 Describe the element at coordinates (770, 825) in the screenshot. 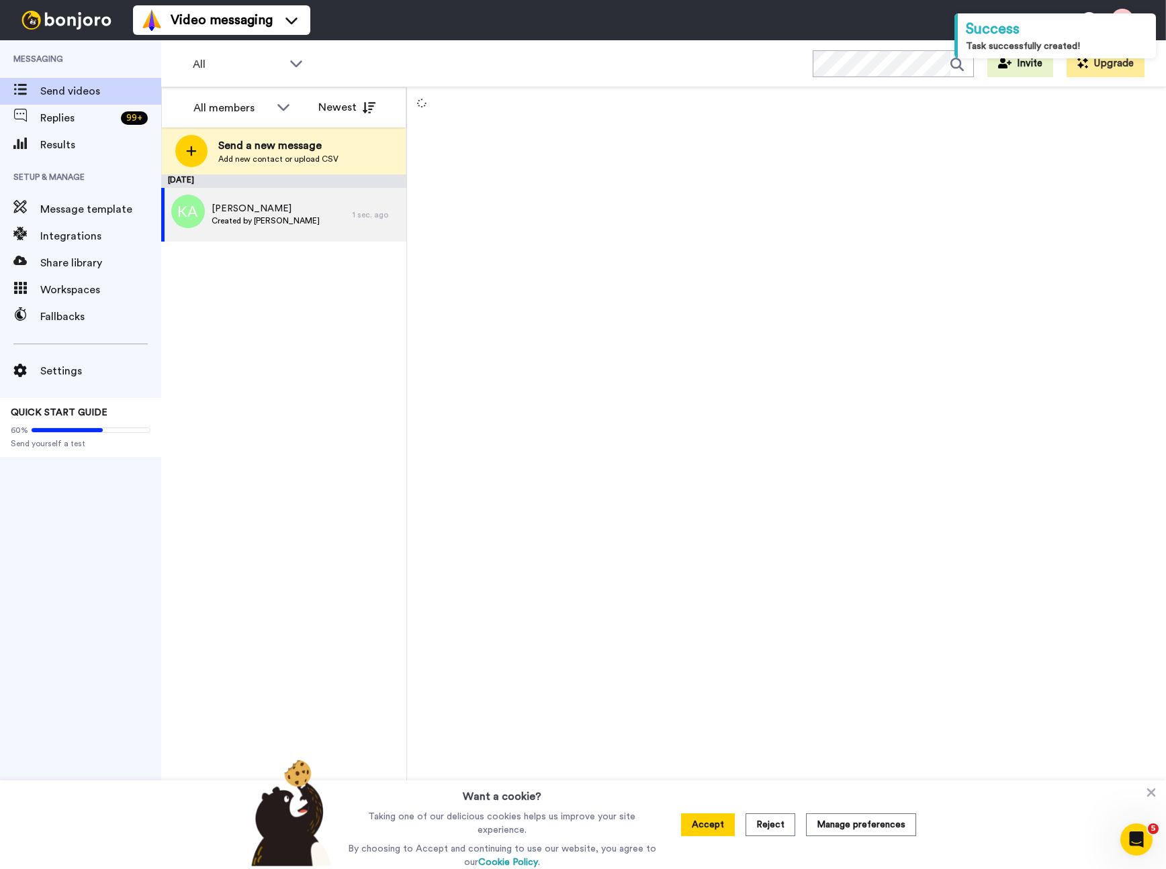

I see `button: Reject` at that location.